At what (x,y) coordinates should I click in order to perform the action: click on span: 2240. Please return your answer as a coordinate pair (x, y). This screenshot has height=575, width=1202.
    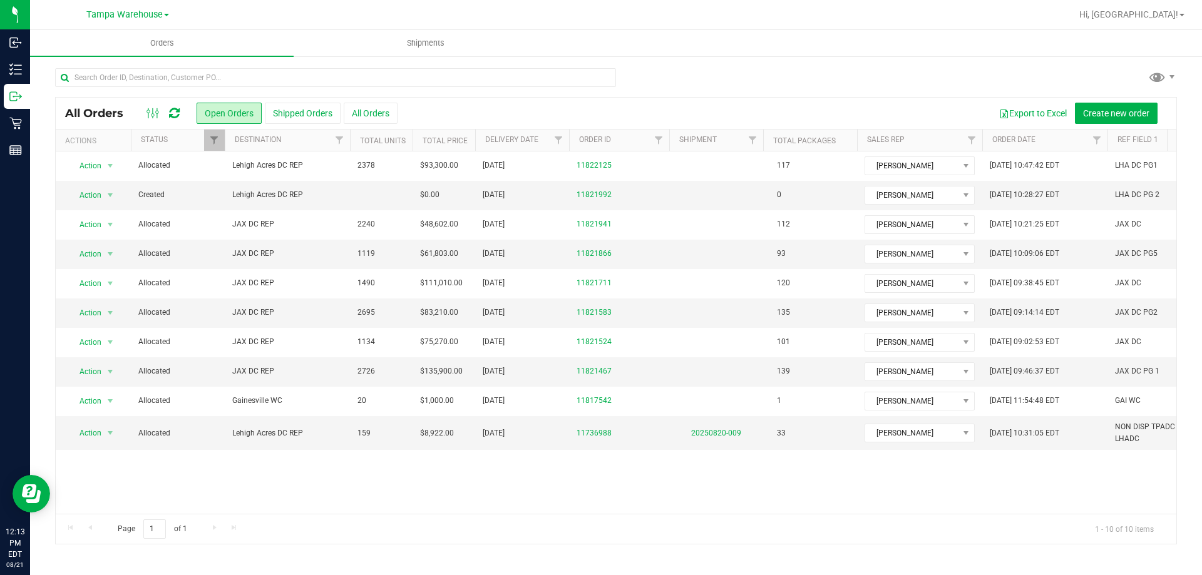
    Looking at the image, I should click on (366, 224).